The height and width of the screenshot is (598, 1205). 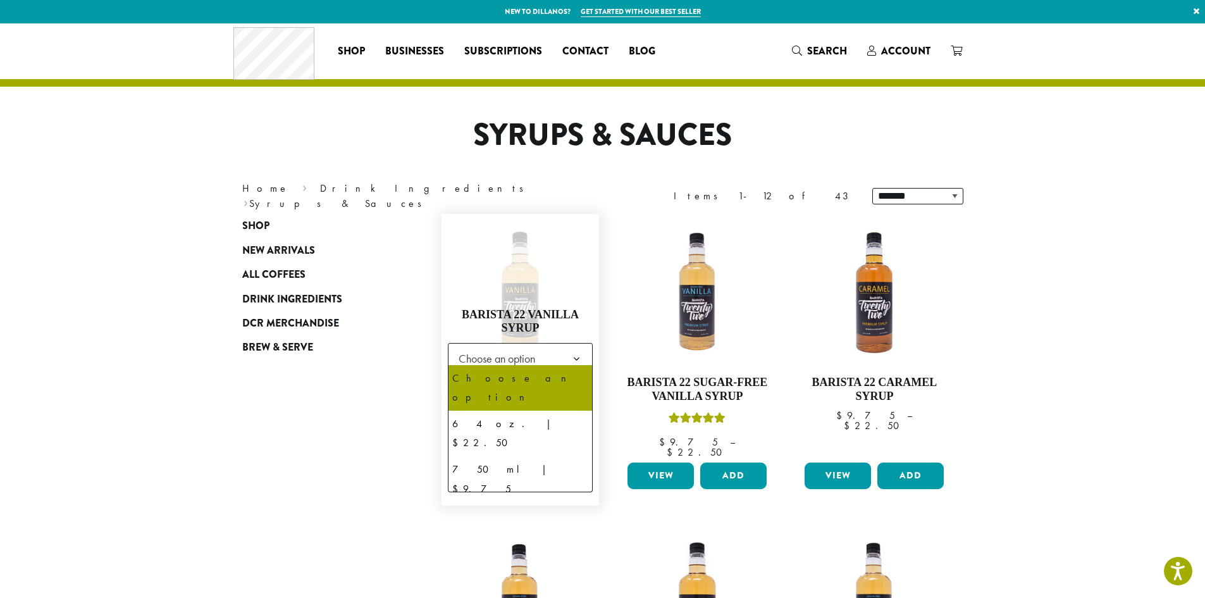 I want to click on img: CARAMEL-1-300x300.png, so click(x=874, y=293).